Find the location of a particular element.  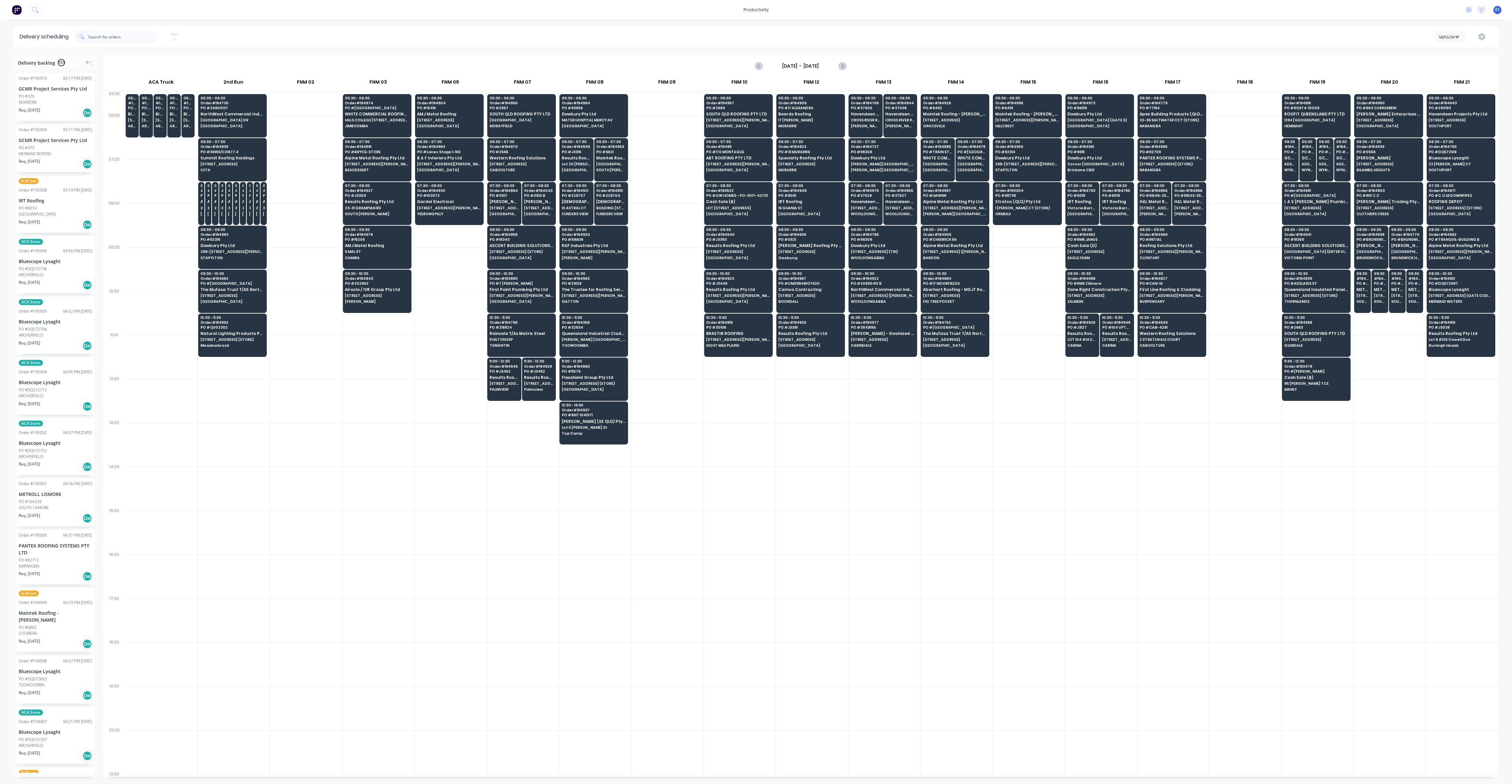

div: Del is located at coordinates (87, 164).